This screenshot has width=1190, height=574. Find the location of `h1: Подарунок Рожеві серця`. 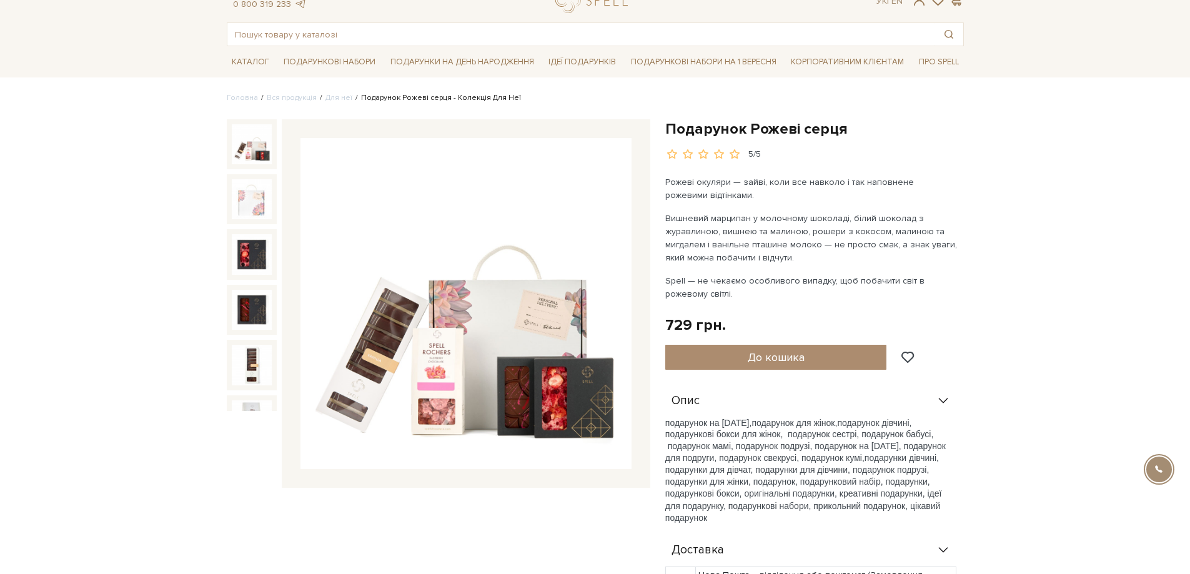

h1: Подарунок Рожеві серця is located at coordinates (815, 129).